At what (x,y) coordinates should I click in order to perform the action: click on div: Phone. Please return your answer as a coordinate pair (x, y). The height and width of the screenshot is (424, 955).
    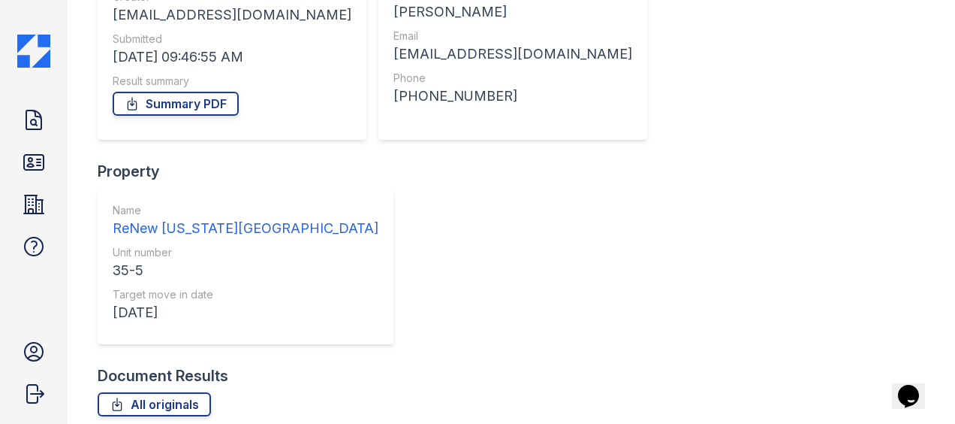
    Looking at the image, I should click on (513, 78).